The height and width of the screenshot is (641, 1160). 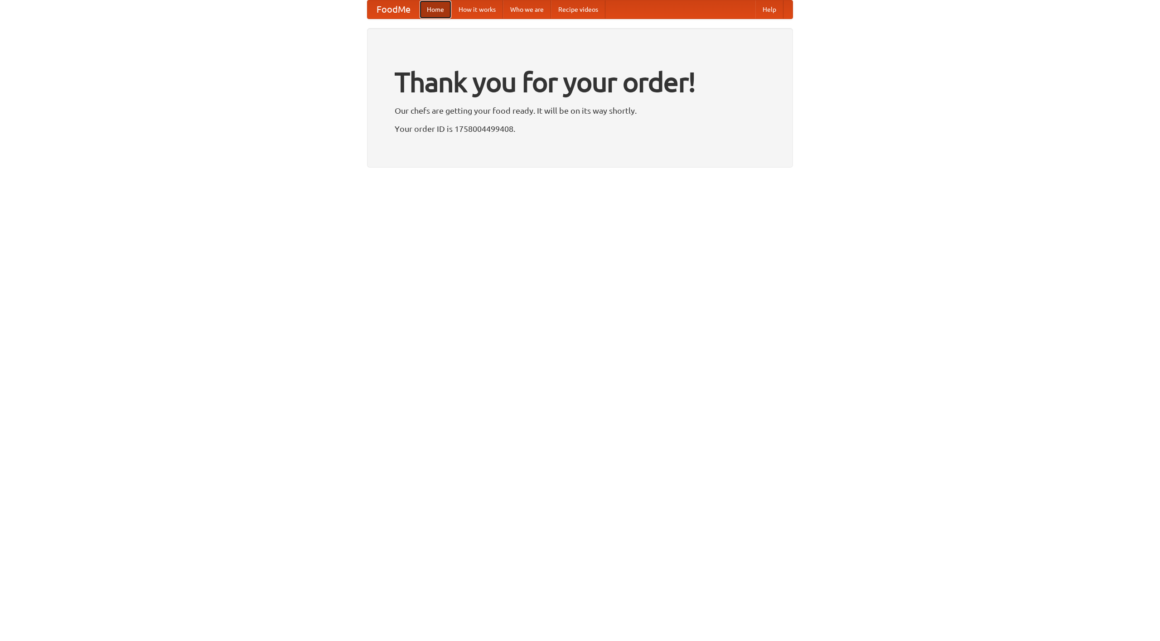 I want to click on h1: Thank you for your order!, so click(x=580, y=82).